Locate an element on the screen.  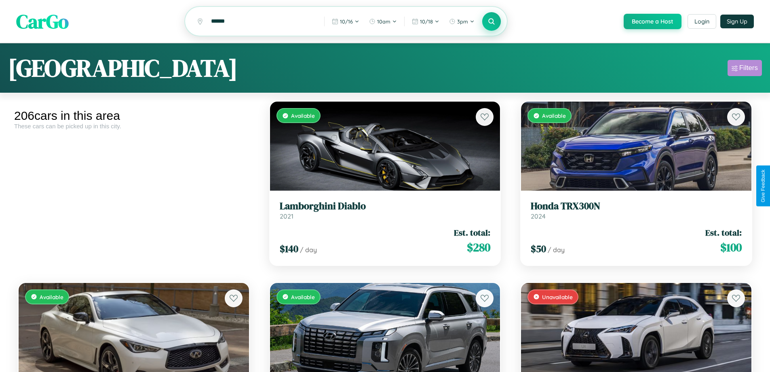
span: 3pm is located at coordinates (463, 21).